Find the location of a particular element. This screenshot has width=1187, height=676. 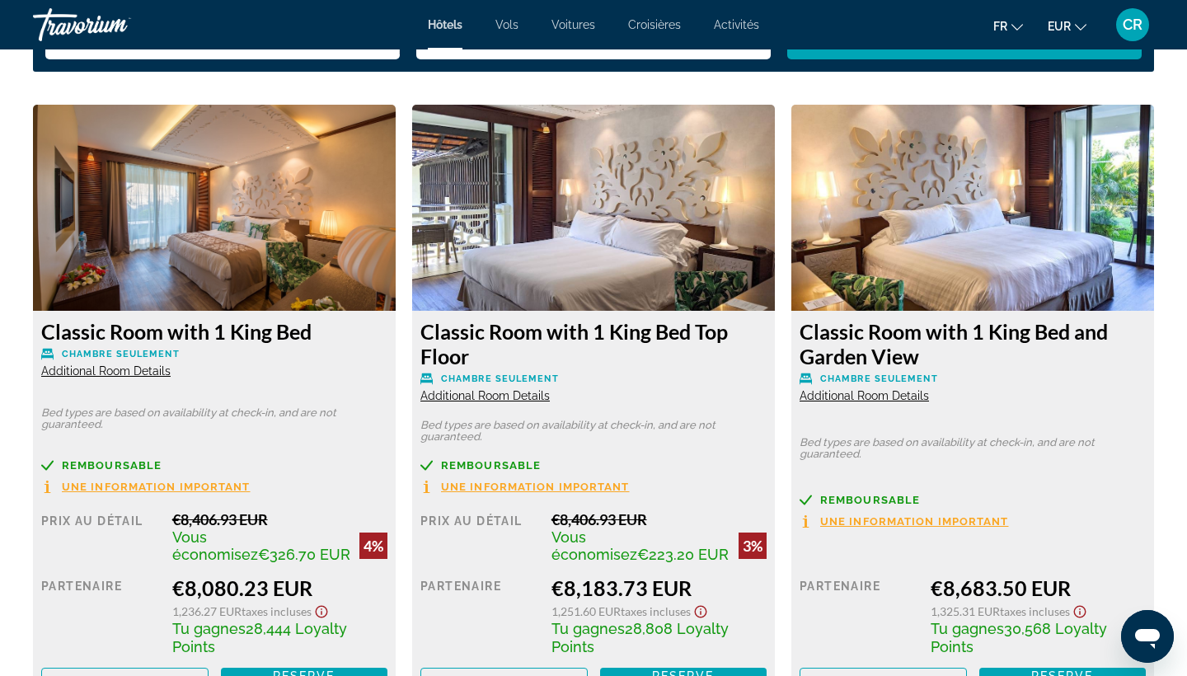

a: Hôtels is located at coordinates (445, 25).